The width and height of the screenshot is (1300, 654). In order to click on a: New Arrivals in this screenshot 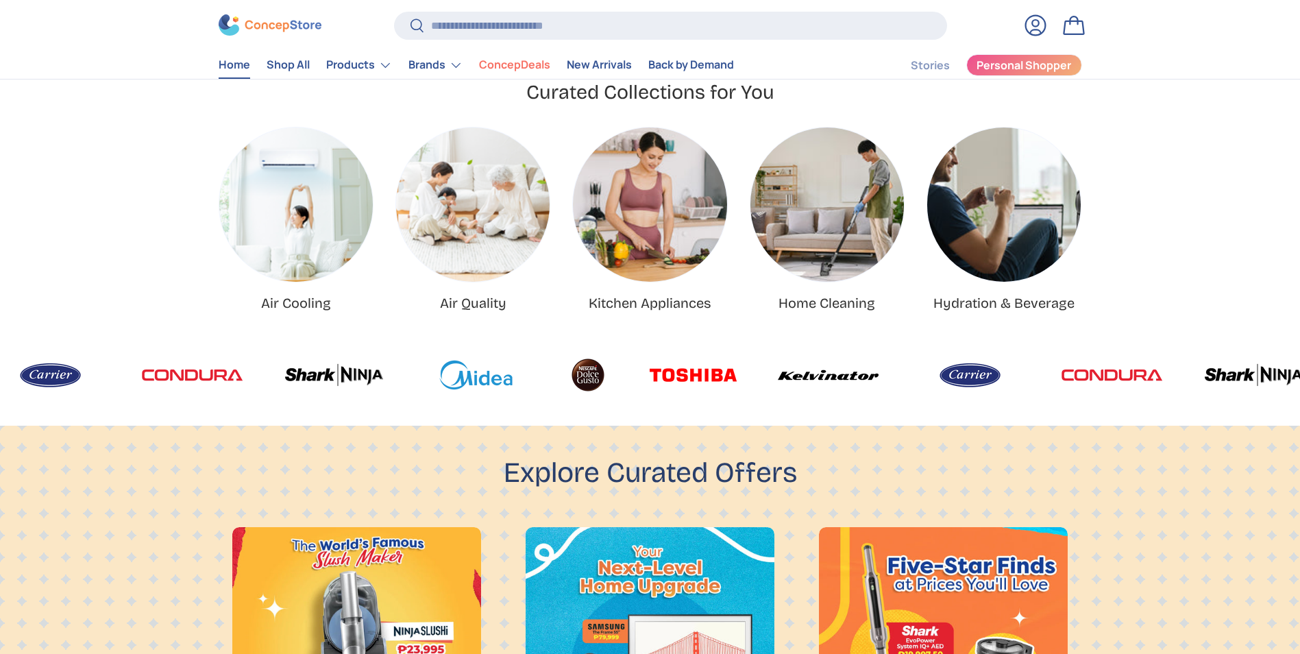, I will do `click(599, 65)`.